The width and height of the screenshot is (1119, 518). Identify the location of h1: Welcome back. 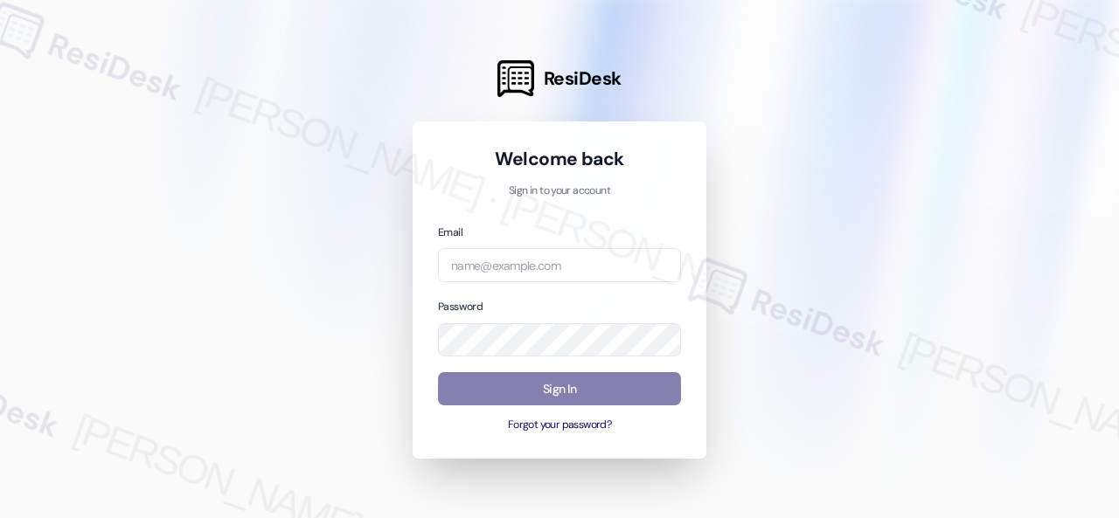
(559, 159).